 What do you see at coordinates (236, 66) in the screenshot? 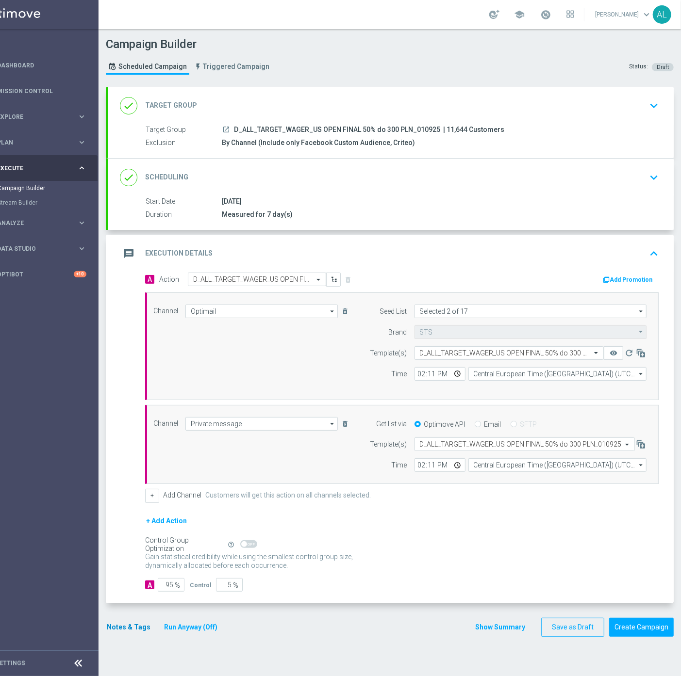
I see `span: Triggered Campaign` at bounding box center [236, 66].